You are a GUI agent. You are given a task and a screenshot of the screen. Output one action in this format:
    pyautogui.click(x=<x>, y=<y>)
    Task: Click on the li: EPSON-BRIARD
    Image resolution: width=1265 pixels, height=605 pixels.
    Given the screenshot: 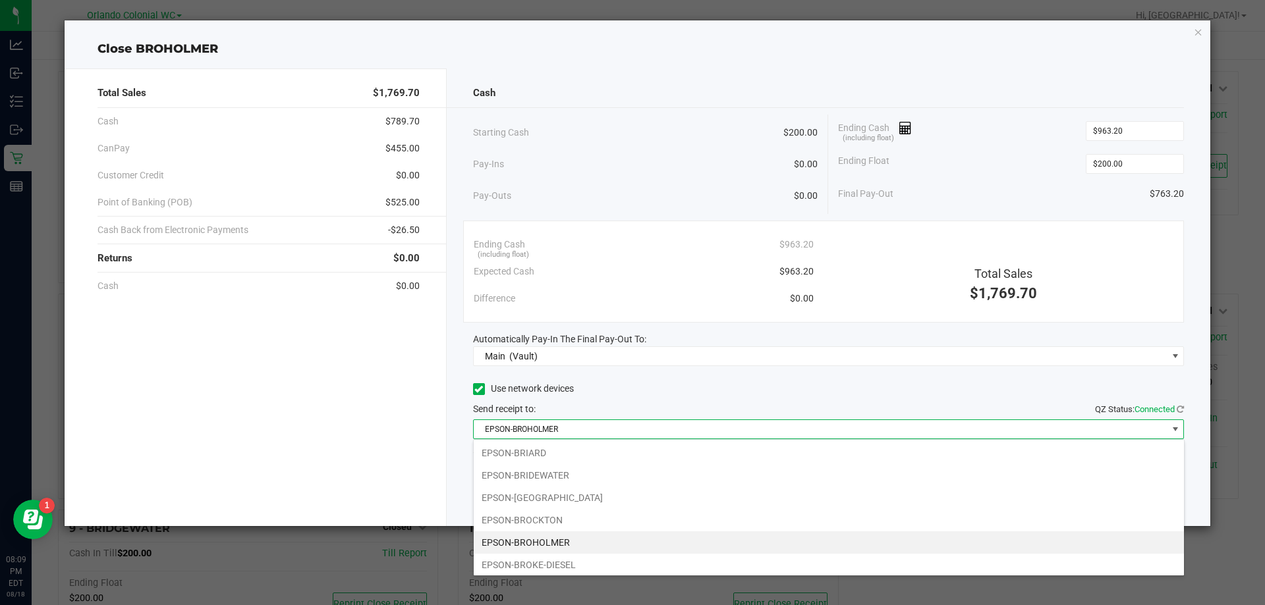 What is the action you would take?
    pyautogui.click(x=829, y=453)
    